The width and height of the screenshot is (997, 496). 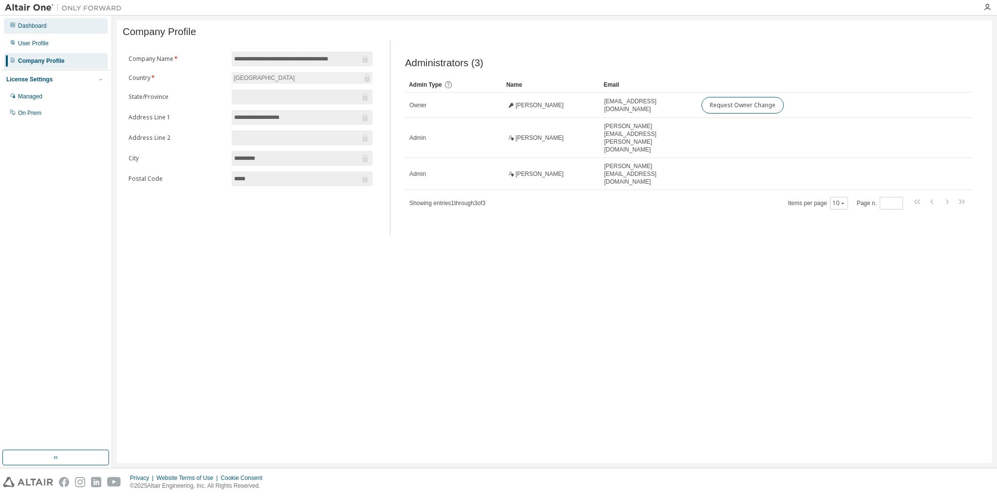 I want to click on div: Dashboard, so click(x=32, y=26).